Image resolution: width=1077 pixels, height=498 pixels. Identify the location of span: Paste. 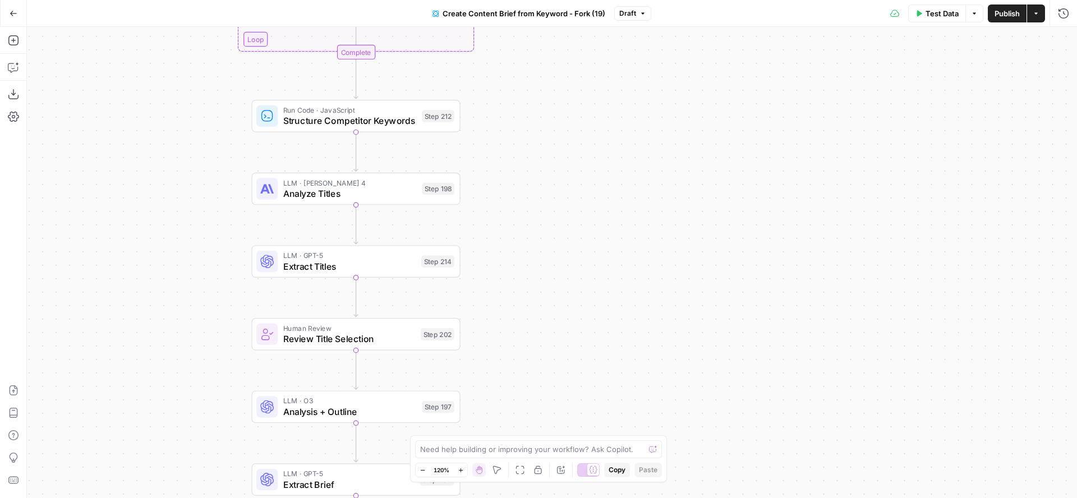
(648, 470).